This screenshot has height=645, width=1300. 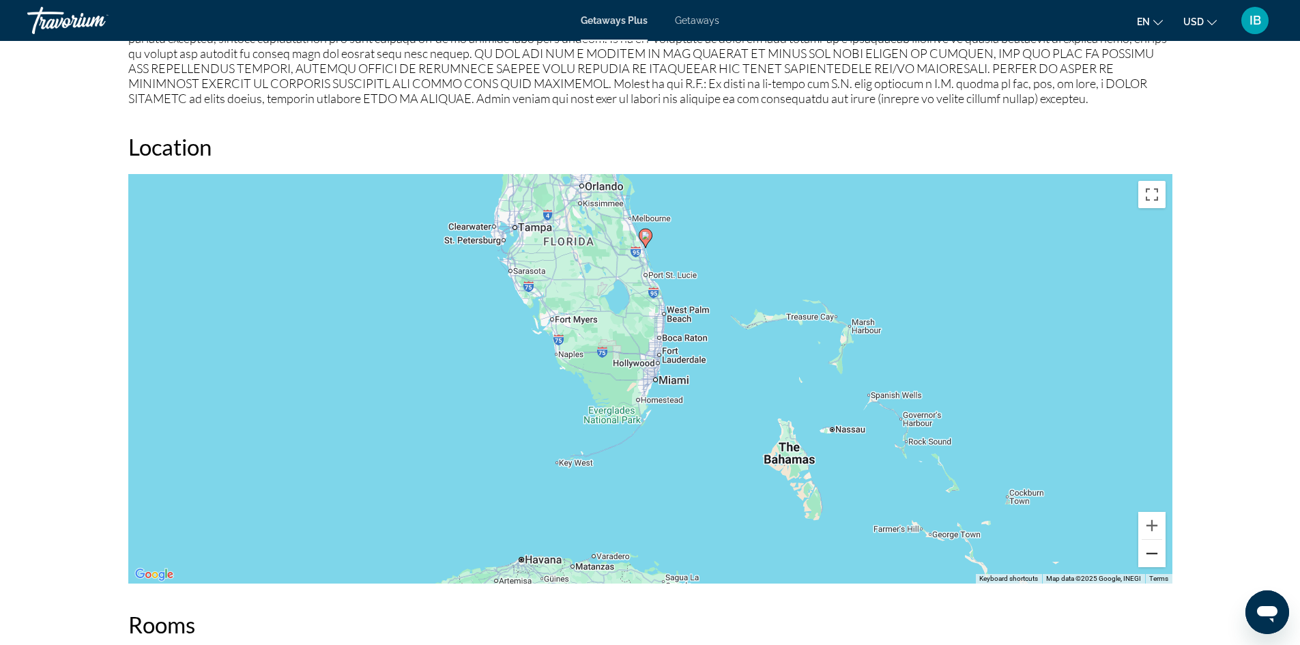 I want to click on button: Keyboard shortcuts, so click(x=1008, y=579).